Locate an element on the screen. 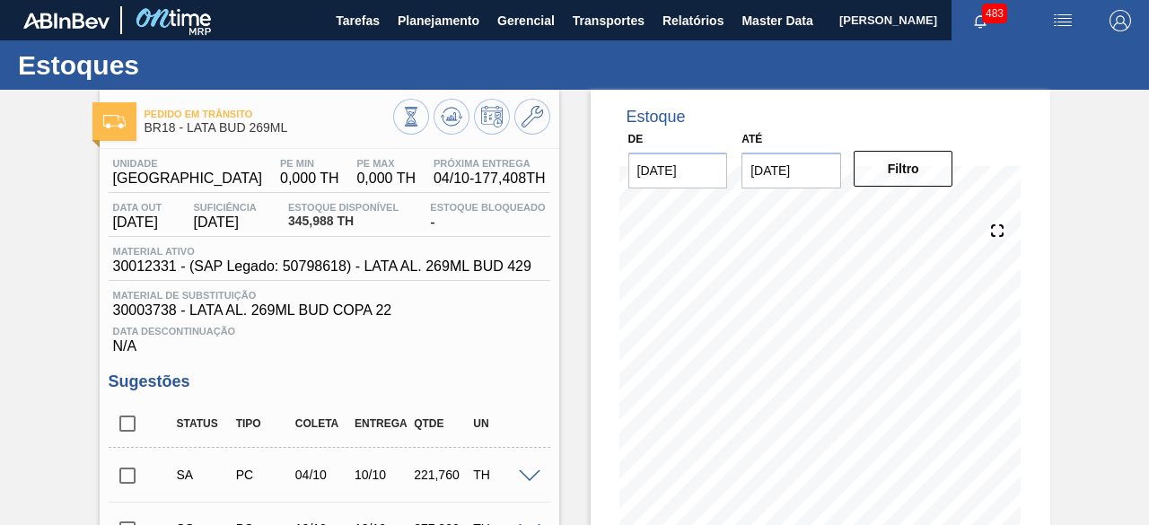 The height and width of the screenshot is (525, 1149). span: Próxima Entrega is located at coordinates (489, 163).